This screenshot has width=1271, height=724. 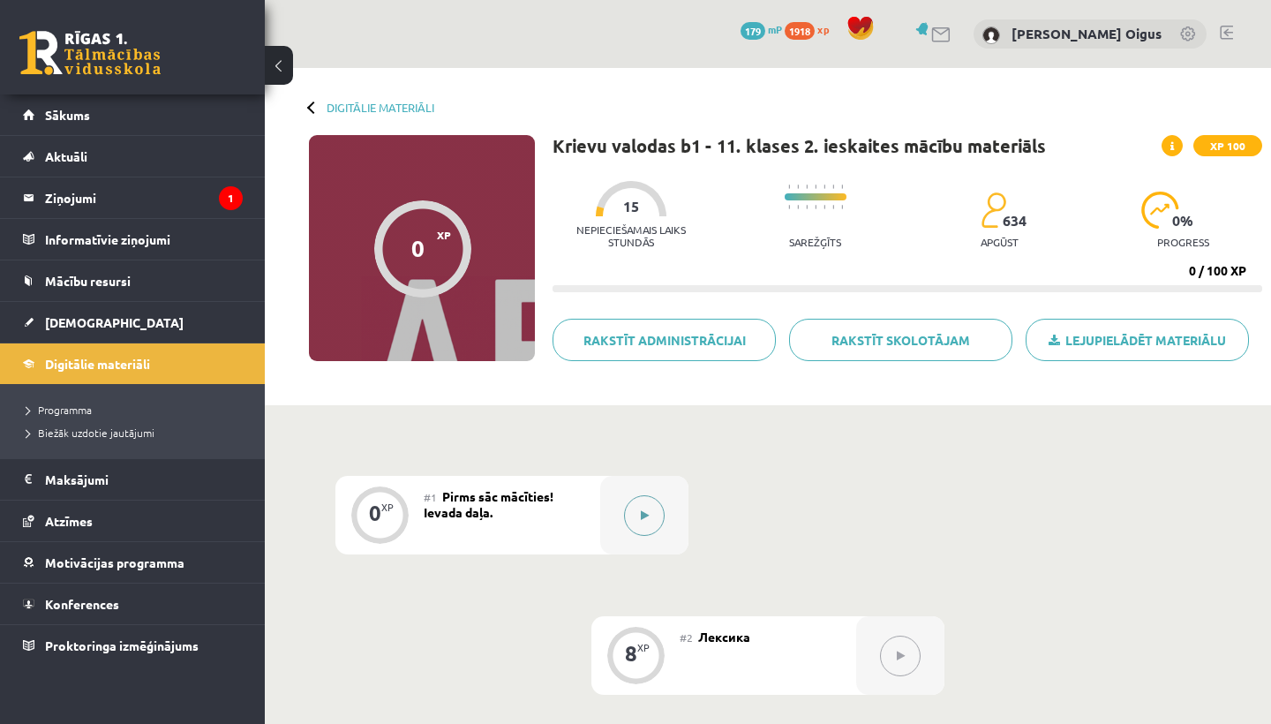 What do you see at coordinates (724, 637) in the screenshot?
I see `span: Лексика` at bounding box center [724, 637].